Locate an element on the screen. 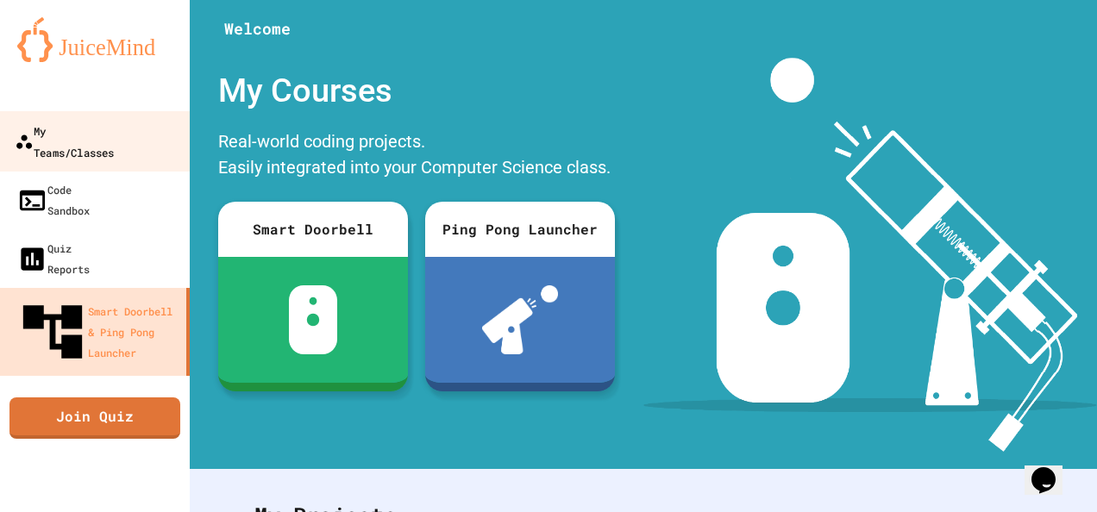 This screenshot has width=1097, height=512. div: Smart Doorbell & Ping Pong Launcher is located at coordinates (98, 332).